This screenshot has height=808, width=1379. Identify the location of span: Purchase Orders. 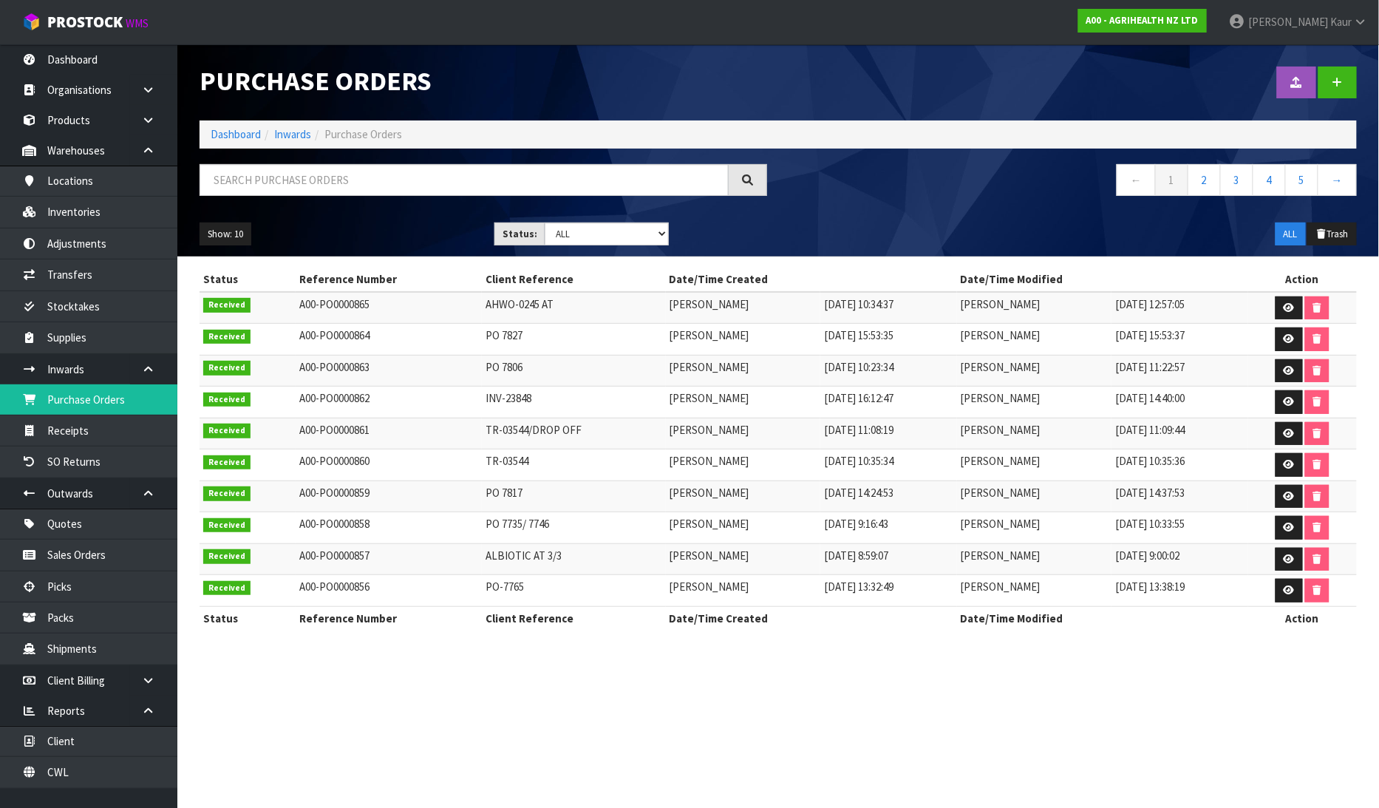
(363, 134).